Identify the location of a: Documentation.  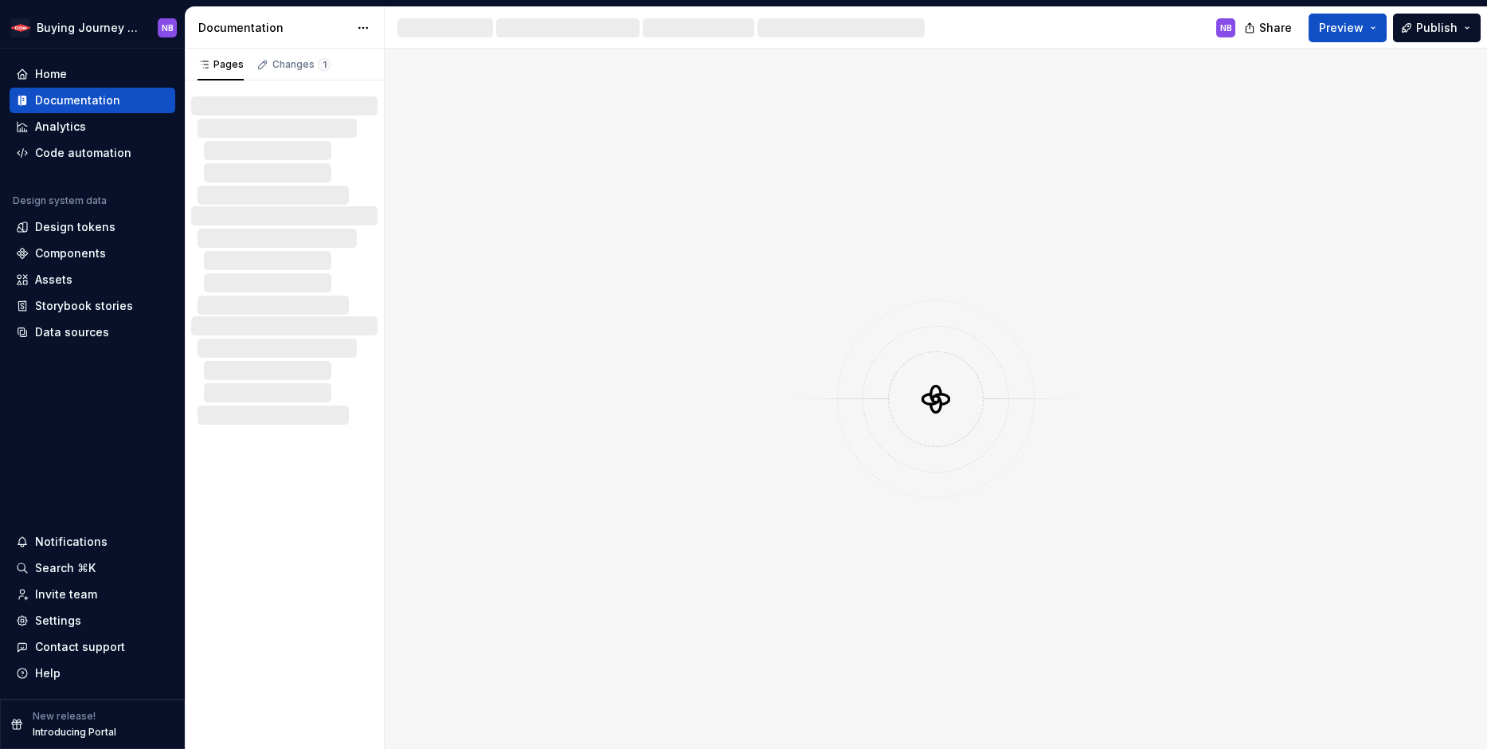
(92, 100).